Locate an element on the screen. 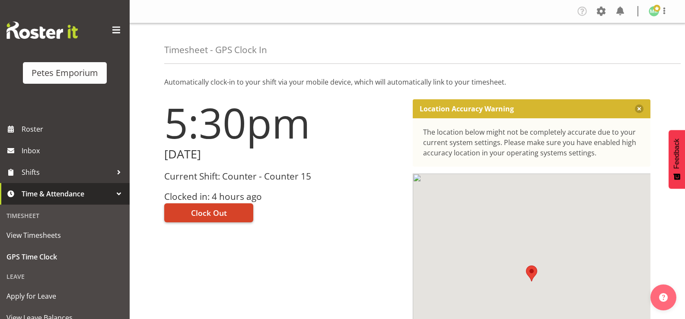  button: Feedback - Show survey is located at coordinates (677, 159).